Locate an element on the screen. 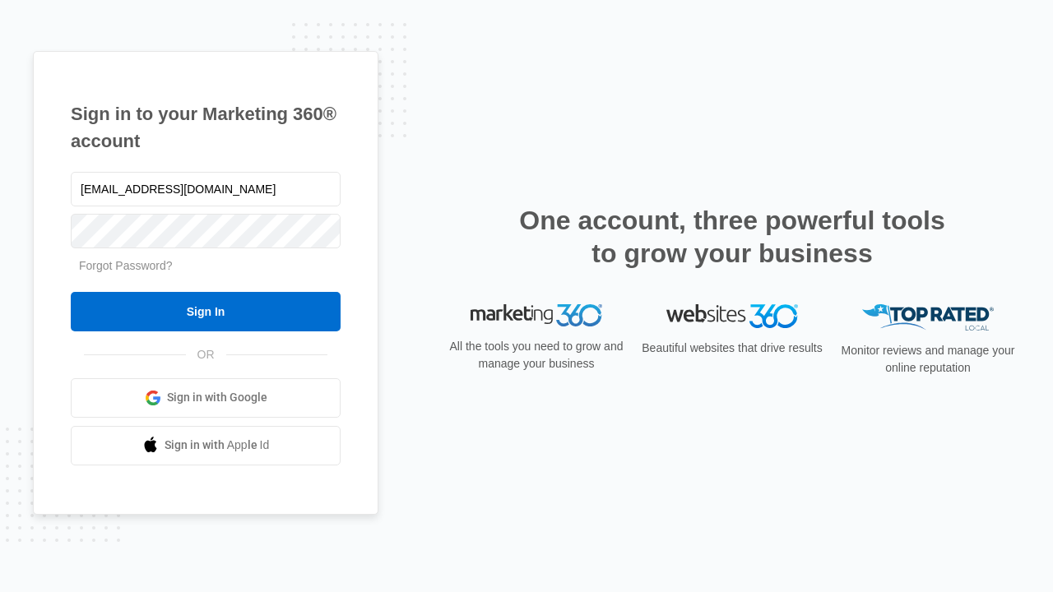 This screenshot has width=1053, height=592. p: All the tools you need to grow and manage your business is located at coordinates (536, 355).